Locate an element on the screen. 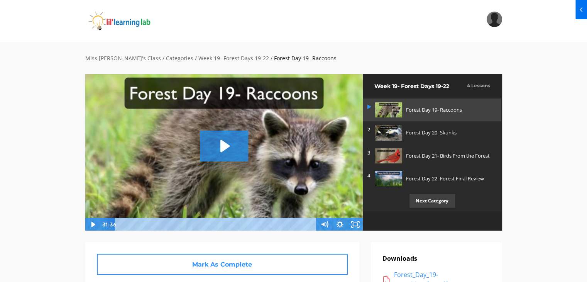 This screenshot has width=587, height=282. a: Week 19- Forest Days 19-22 is located at coordinates (233, 58).